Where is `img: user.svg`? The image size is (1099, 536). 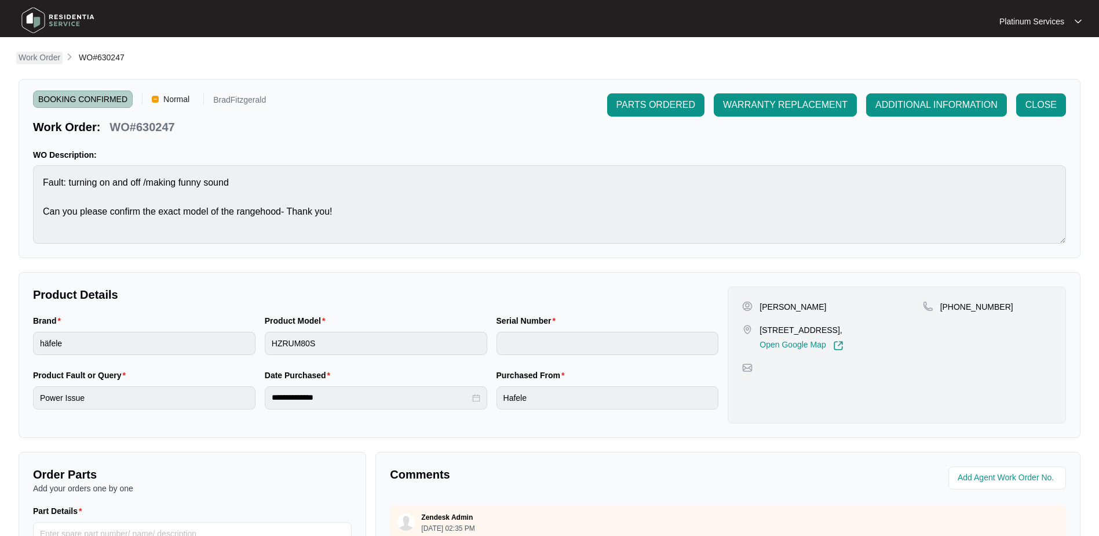
img: user.svg is located at coordinates (406, 522).